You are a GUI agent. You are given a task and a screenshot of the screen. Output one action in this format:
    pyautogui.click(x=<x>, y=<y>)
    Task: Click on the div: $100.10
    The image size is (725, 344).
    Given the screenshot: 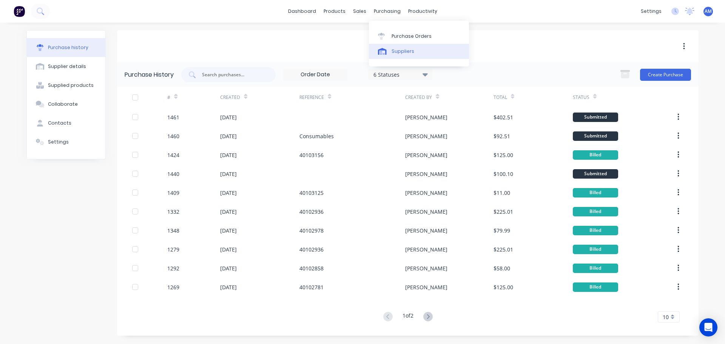 What is the action you would take?
    pyautogui.click(x=503, y=174)
    